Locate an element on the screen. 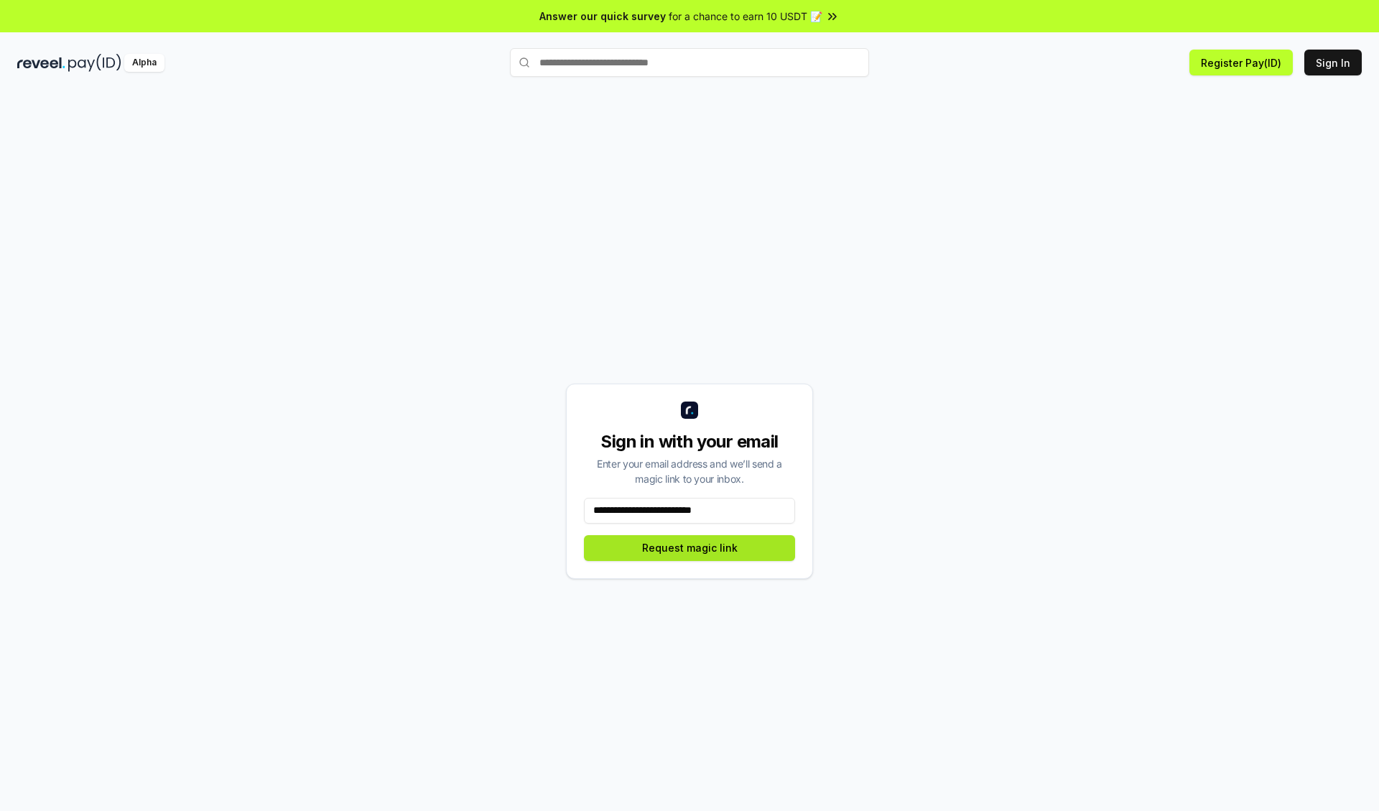  div: Alpha is located at coordinates (144, 62).